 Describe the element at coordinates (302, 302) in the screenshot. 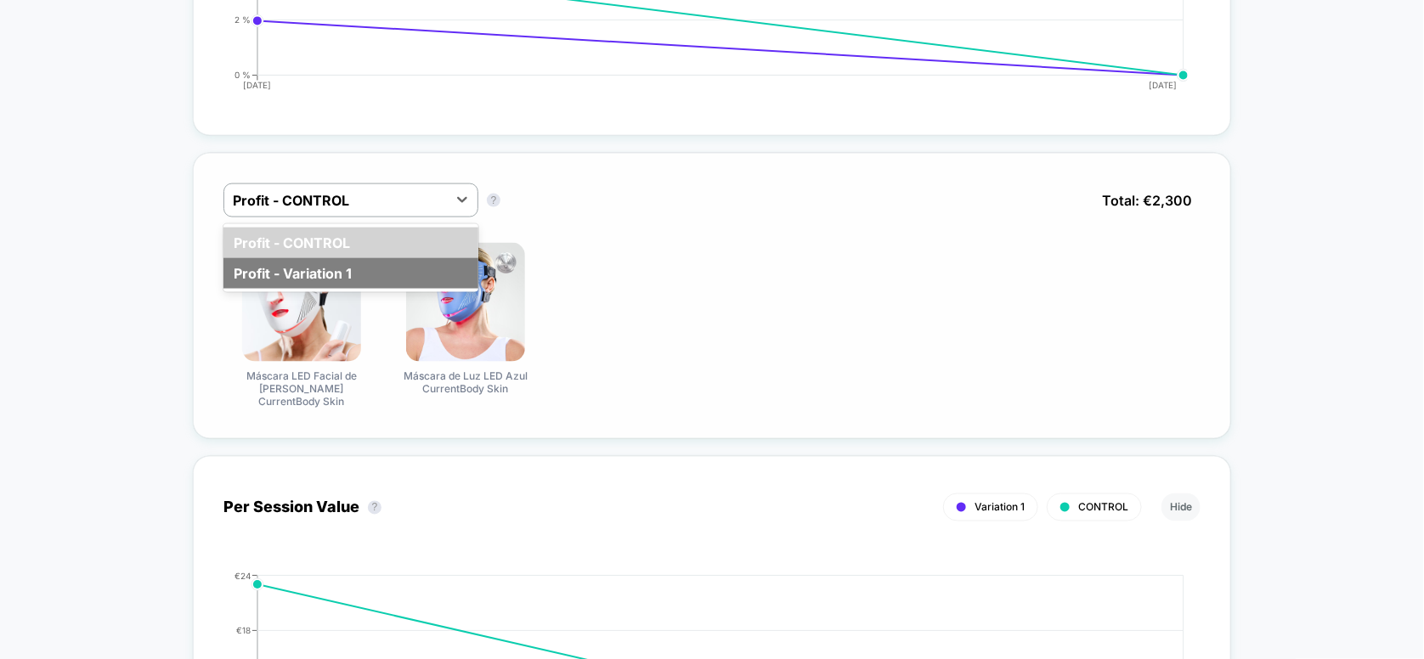

I see `img: Máscara LED Facial de Luz Roja CurrentBody Skin` at that location.